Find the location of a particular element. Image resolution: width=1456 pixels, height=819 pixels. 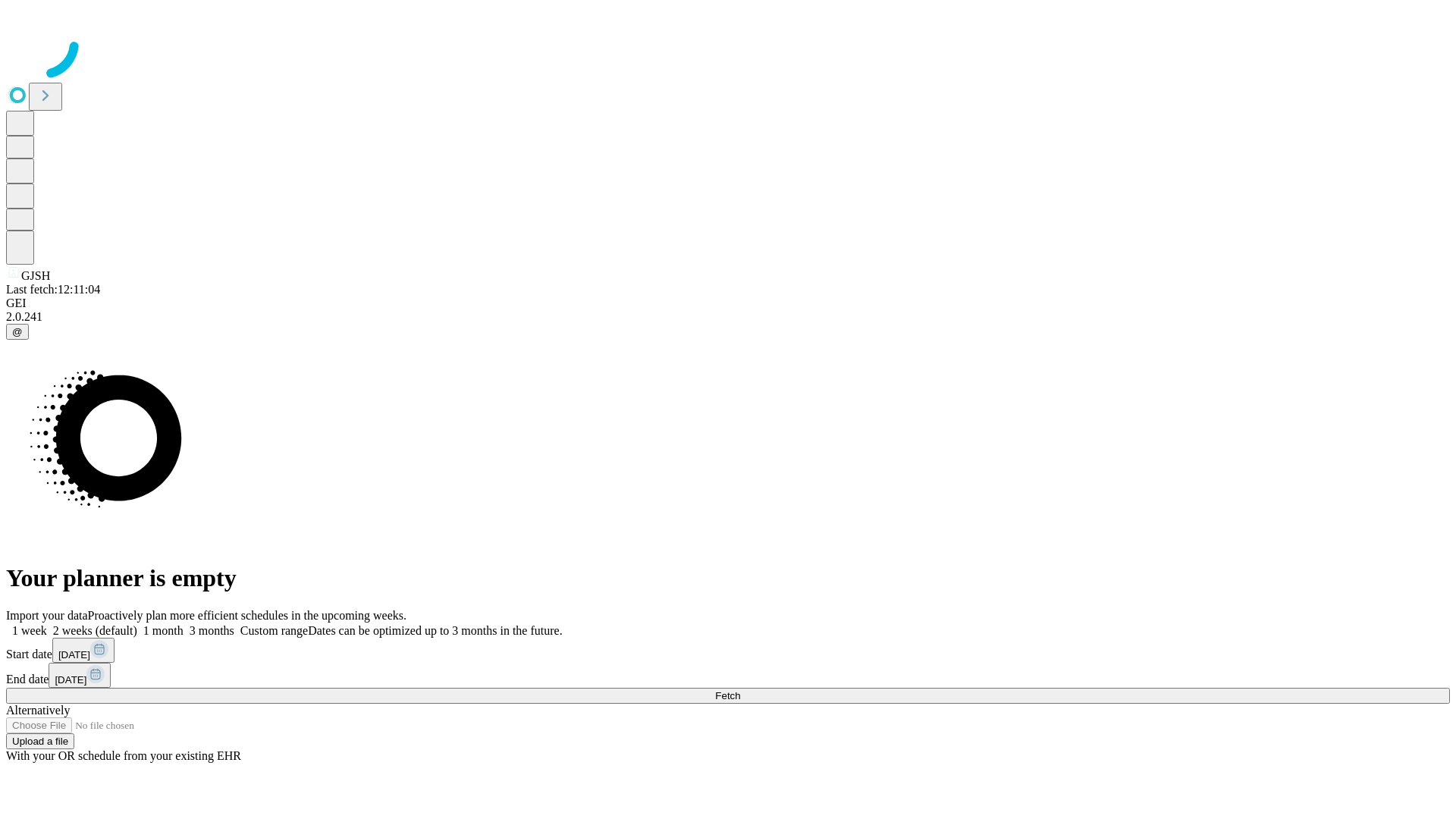

span: Custom range is located at coordinates (274, 630).